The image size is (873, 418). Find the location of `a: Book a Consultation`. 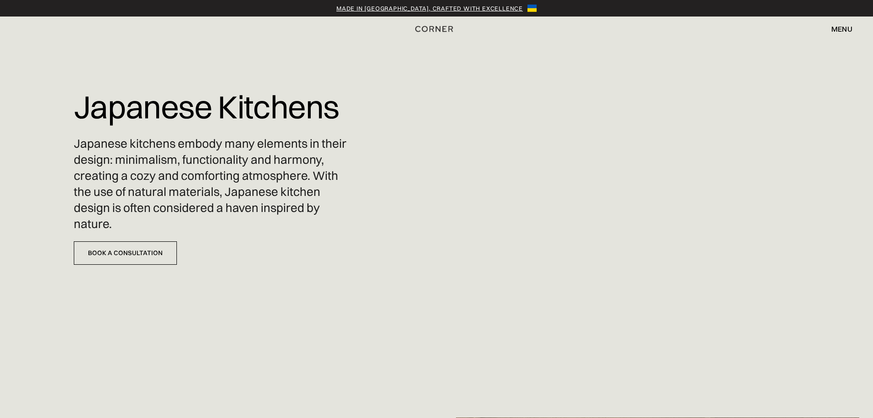

a: Book a Consultation is located at coordinates (125, 253).